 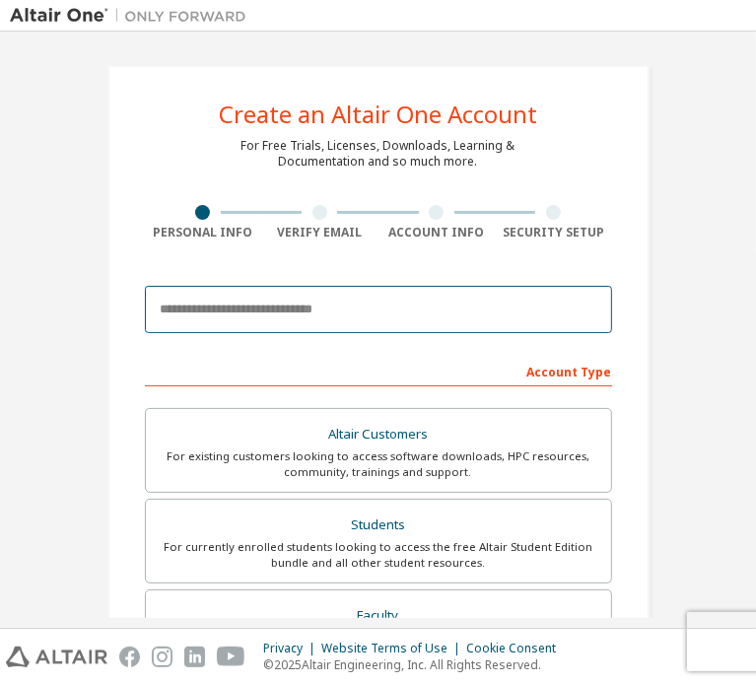 What do you see at coordinates (393, 649) in the screenshot?
I see `div: Website Terms of Use` at bounding box center [393, 649].